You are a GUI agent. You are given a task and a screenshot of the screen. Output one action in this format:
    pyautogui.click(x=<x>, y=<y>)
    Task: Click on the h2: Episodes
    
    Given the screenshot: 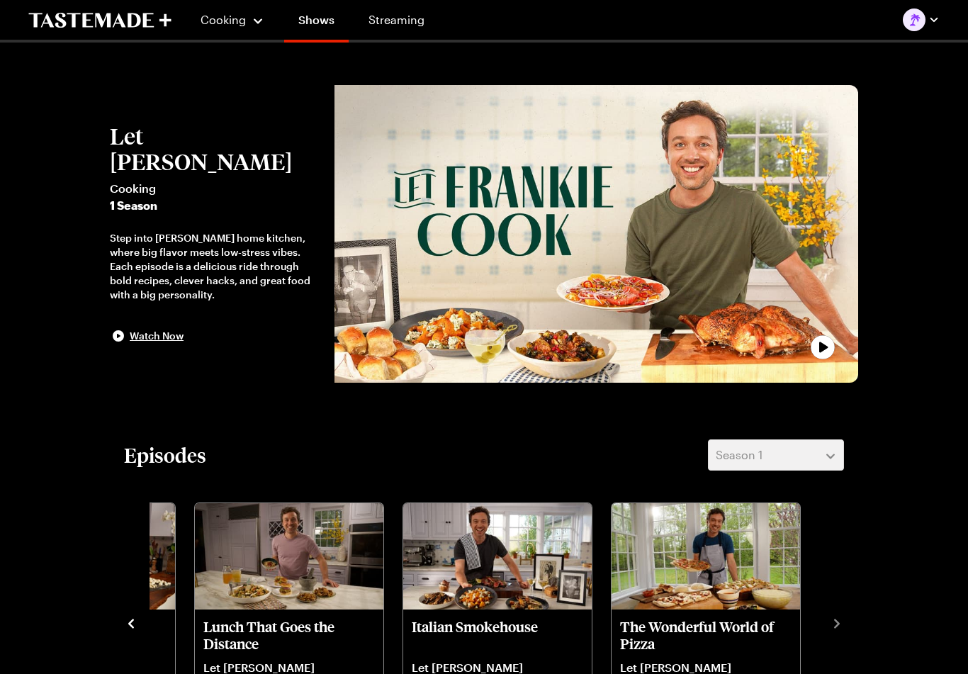 What is the action you would take?
    pyautogui.click(x=165, y=455)
    